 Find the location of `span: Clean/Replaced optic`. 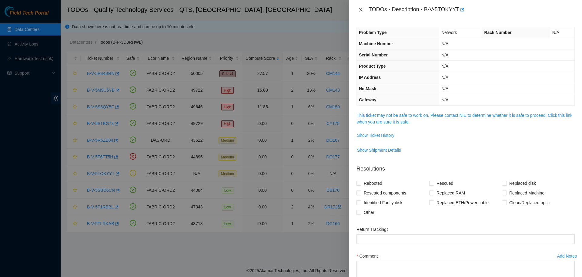

span: Clean/Replaced optic is located at coordinates (529, 203).